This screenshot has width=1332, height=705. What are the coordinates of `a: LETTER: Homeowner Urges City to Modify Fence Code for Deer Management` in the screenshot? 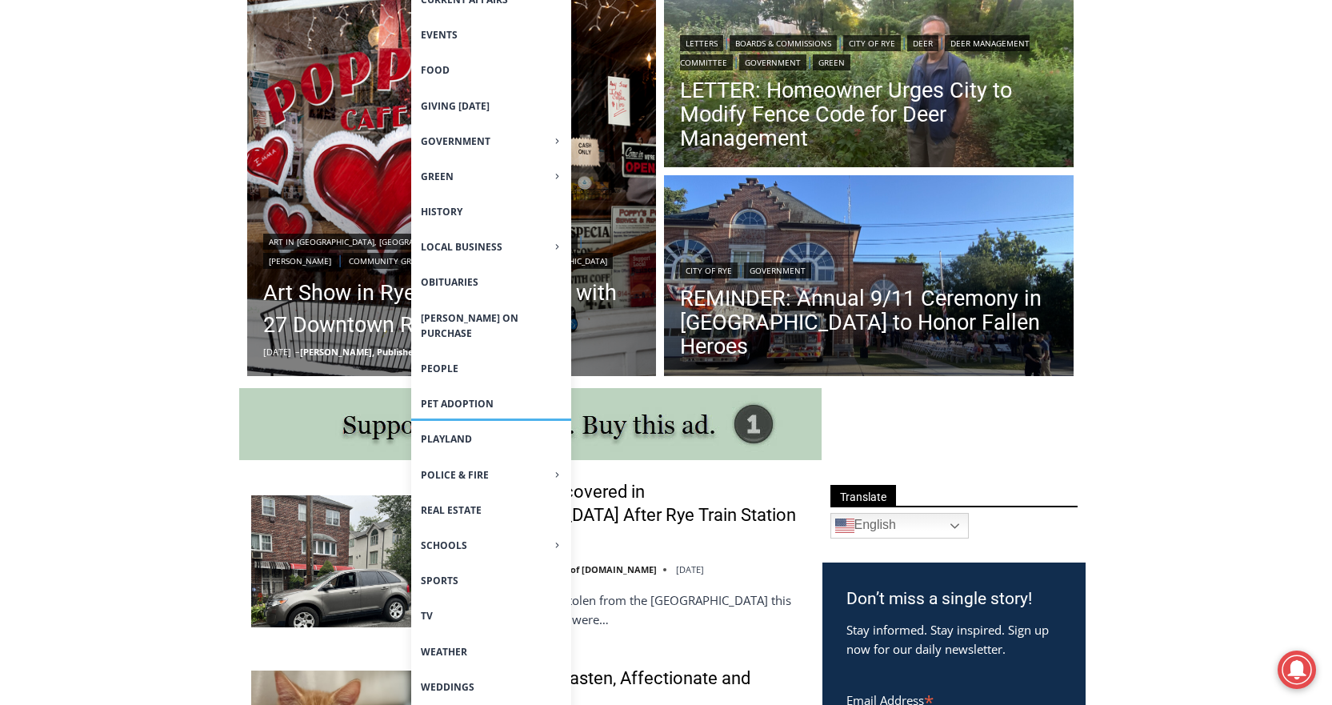 It's located at (869, 114).